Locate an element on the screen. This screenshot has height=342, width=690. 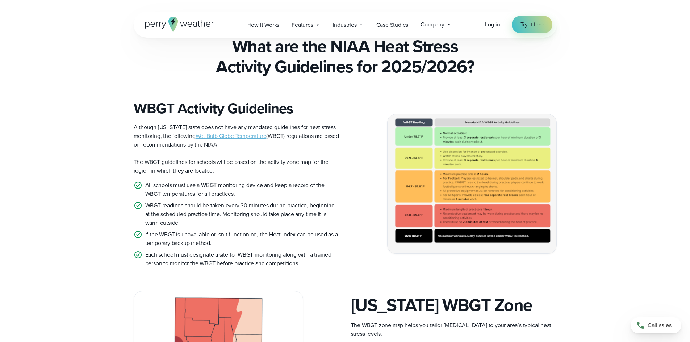
a: Case Studies is located at coordinates (392, 25).